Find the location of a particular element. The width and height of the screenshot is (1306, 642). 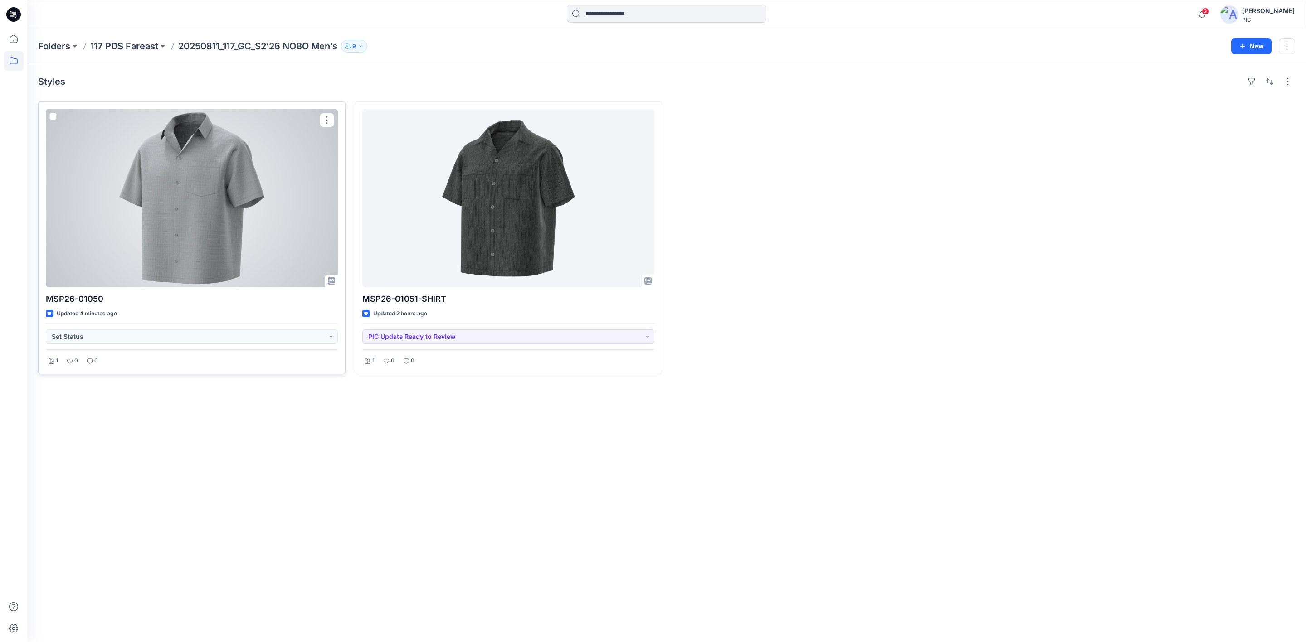

a: MSP26-01051-SHIRT is located at coordinates (508, 198).